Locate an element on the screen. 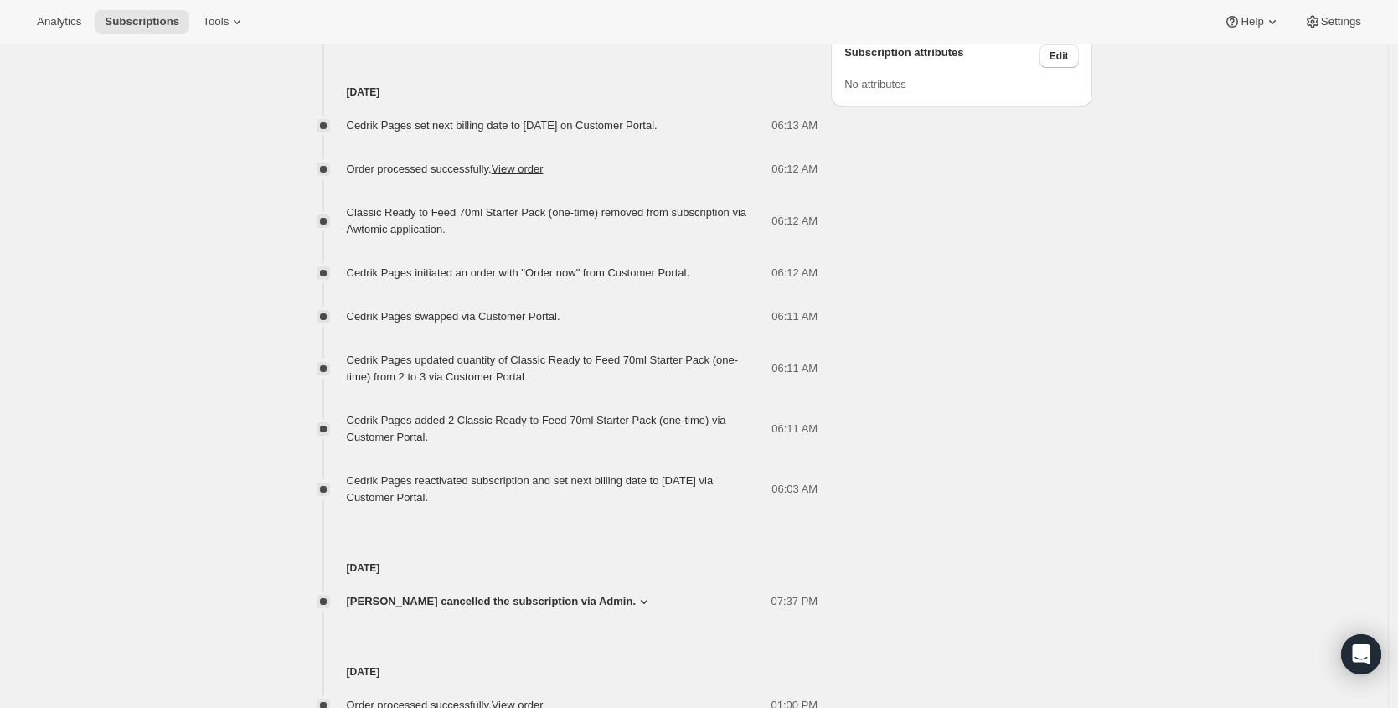 Image resolution: width=1398 pixels, height=708 pixels. span: Cedrik Pages swapped via Customer Portal. is located at coordinates (453, 316).